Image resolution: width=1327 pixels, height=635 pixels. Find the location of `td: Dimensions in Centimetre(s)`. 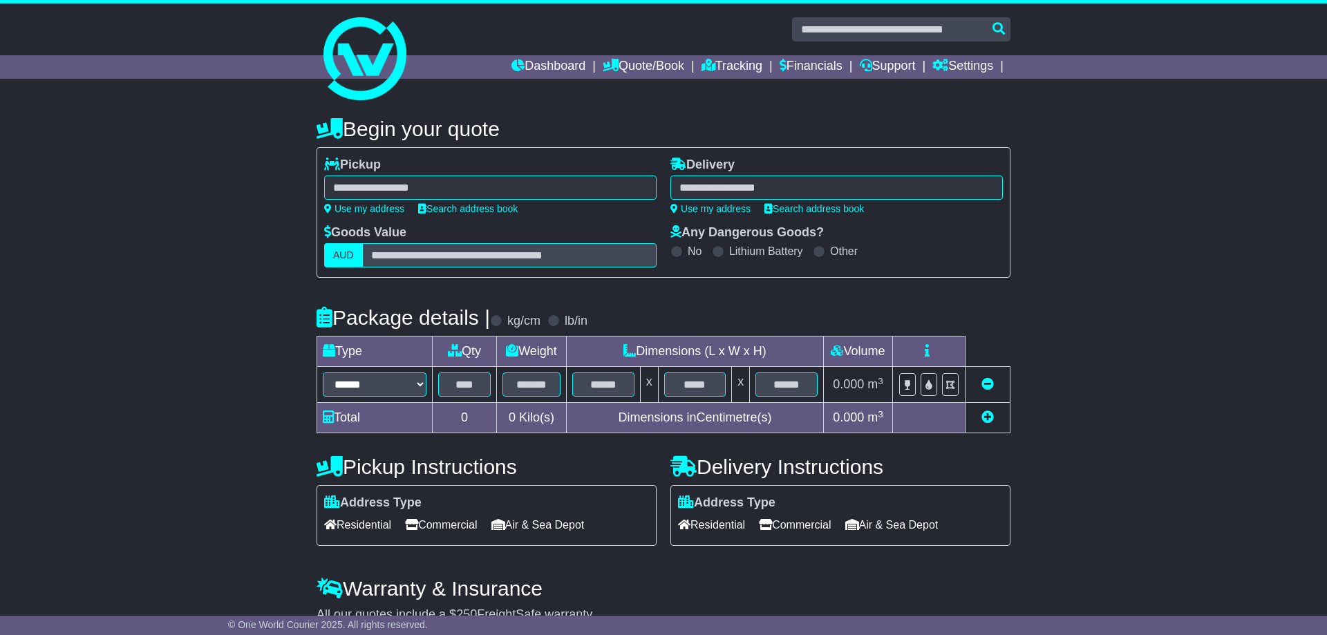

td: Dimensions in Centimetre(s) is located at coordinates (695, 418).